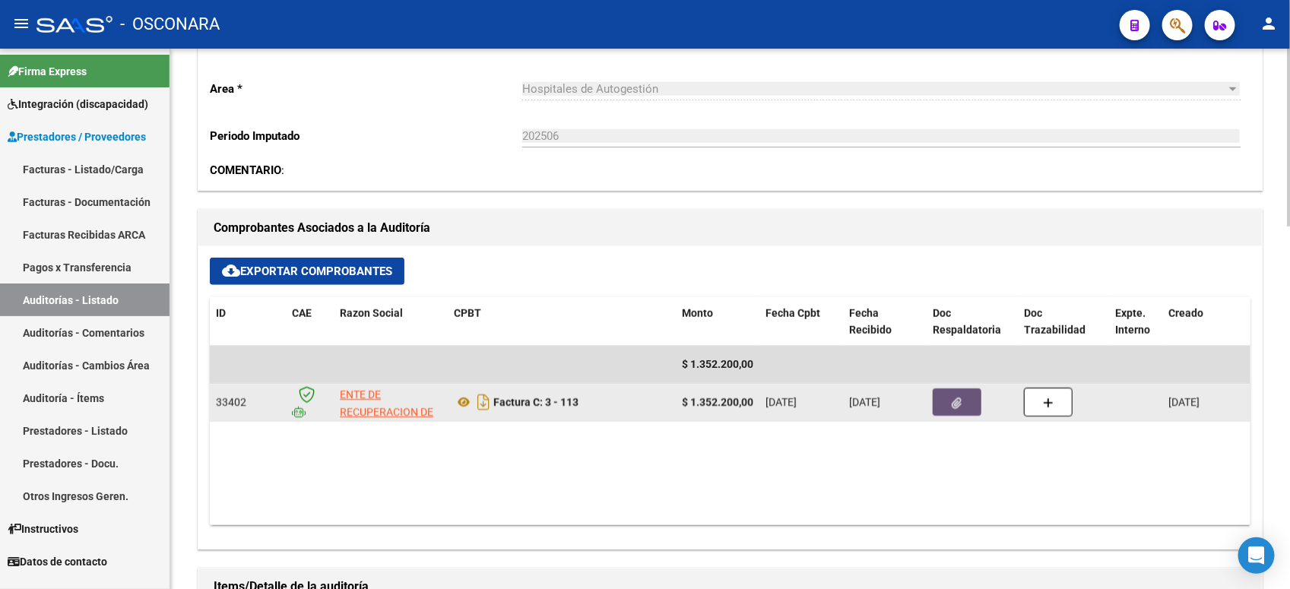 This screenshot has height=589, width=1290. Describe the element at coordinates (47, 71) in the screenshot. I see `span: Firma Express` at that location.